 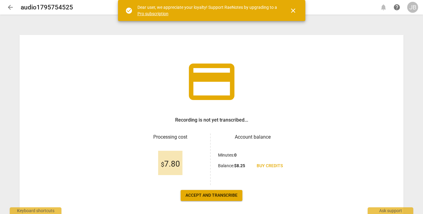 What do you see at coordinates (212, 82) in the screenshot?
I see `span: credit_card` at bounding box center [212, 82].